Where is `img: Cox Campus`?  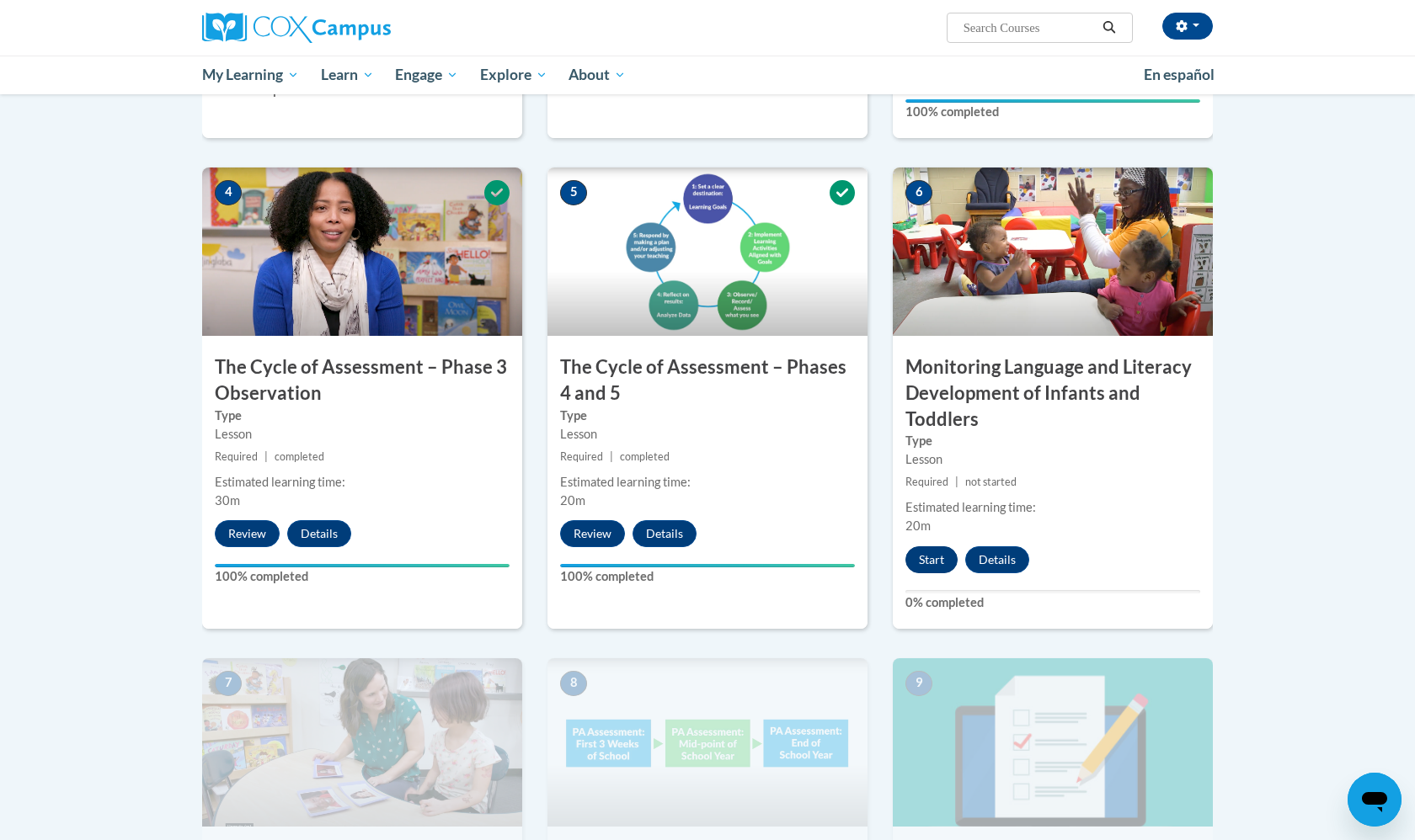 img: Cox Campus is located at coordinates (296, 28).